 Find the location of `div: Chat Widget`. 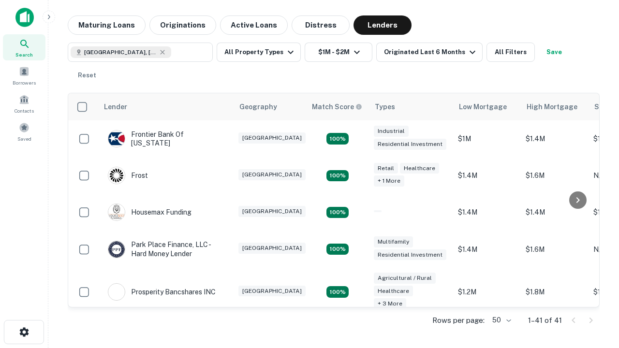

div: Chat Widget is located at coordinates (595, 294).